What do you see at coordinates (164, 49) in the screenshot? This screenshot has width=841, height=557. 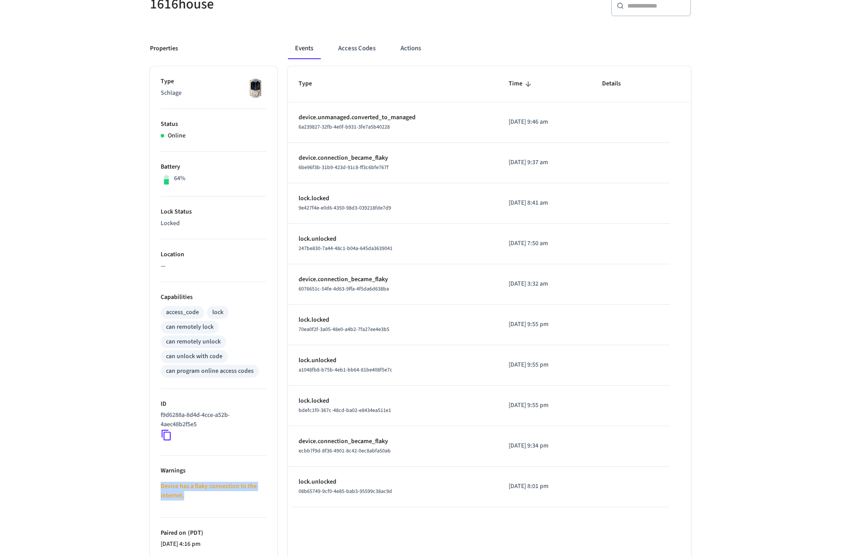 I see `p: Properties` at bounding box center [164, 49].